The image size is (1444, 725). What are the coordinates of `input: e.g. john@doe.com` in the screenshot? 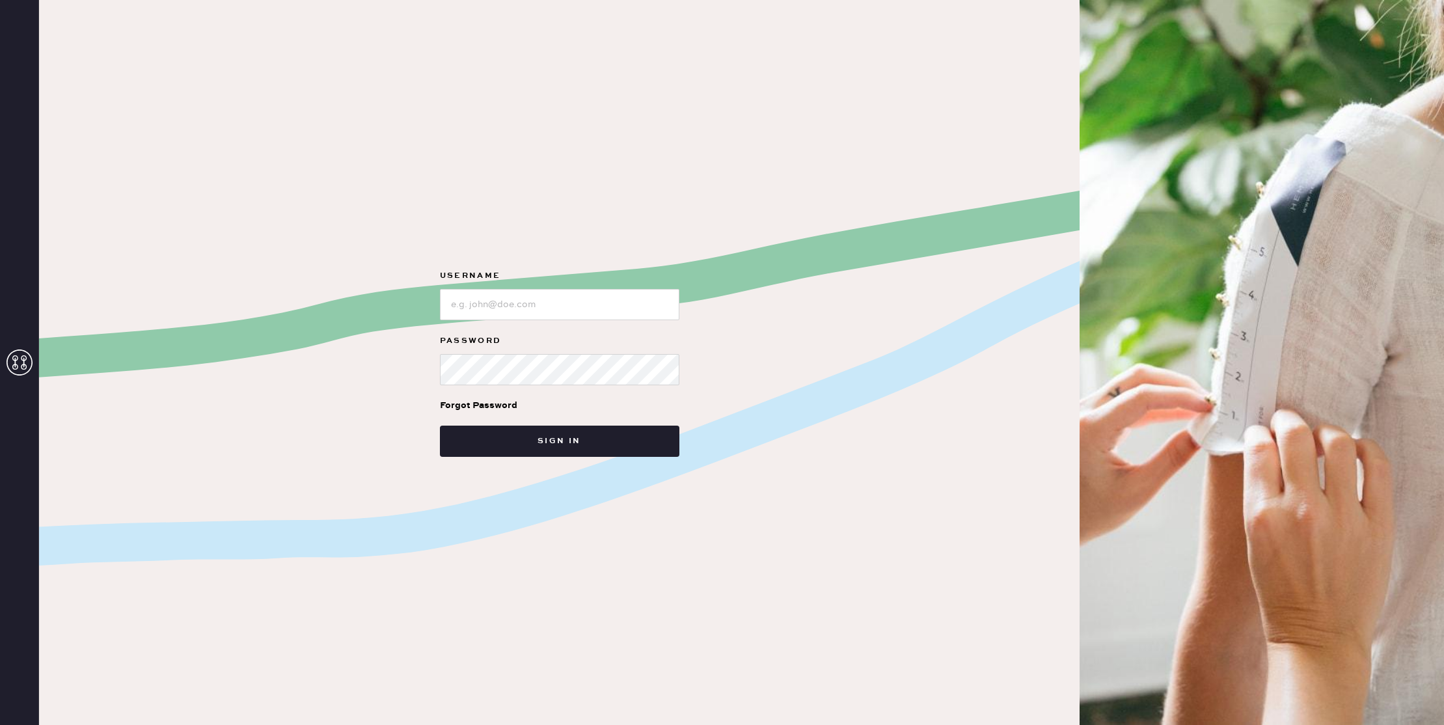 It's located at (560, 305).